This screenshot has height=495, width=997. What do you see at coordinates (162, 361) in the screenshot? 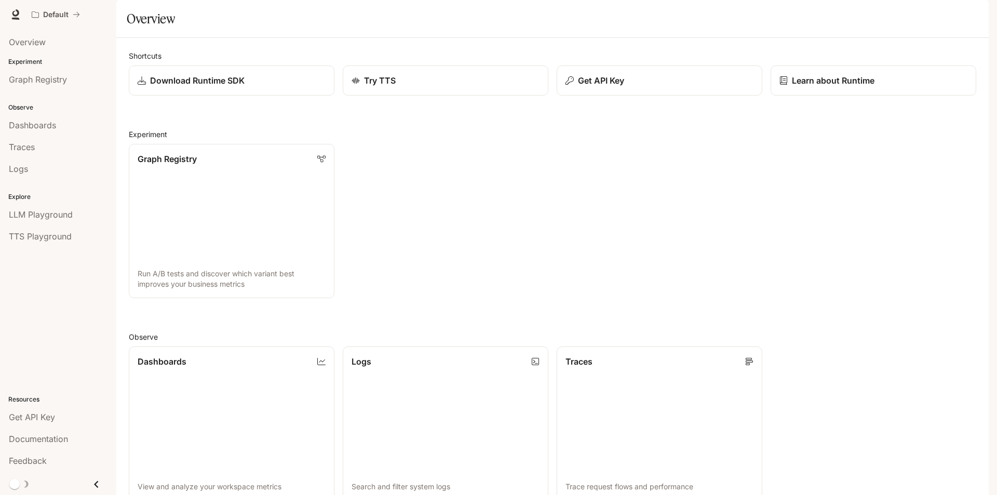
I see `p: Dashboards` at bounding box center [162, 361].